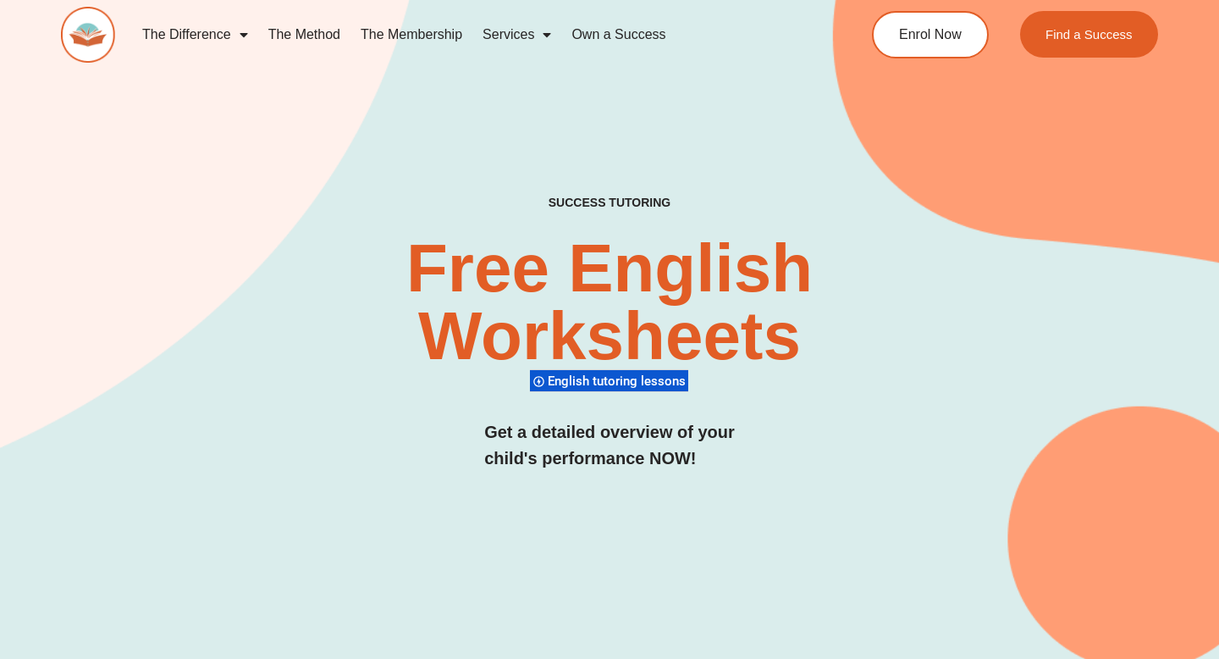 The height and width of the screenshot is (659, 1219). What do you see at coordinates (471, 35) in the screenshot?
I see `nav: Menu` at bounding box center [471, 35].